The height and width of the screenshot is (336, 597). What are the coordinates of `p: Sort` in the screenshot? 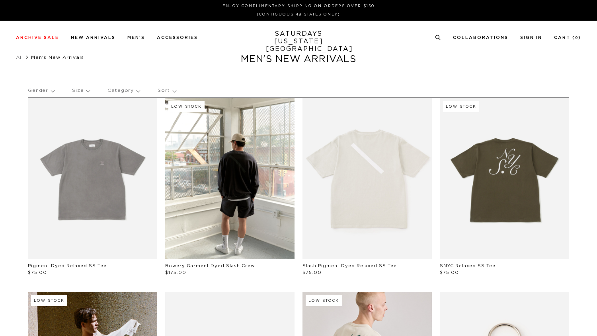 It's located at (166, 91).